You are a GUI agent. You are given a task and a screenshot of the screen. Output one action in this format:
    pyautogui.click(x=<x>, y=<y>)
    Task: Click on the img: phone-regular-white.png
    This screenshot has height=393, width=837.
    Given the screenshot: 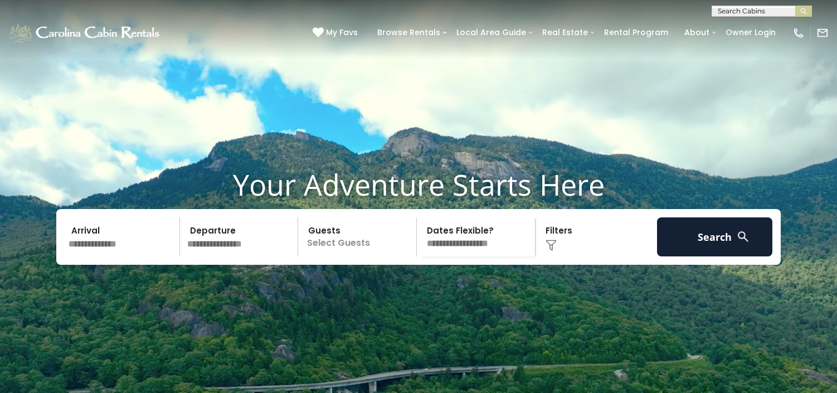 What is the action you would take?
    pyautogui.click(x=799, y=33)
    